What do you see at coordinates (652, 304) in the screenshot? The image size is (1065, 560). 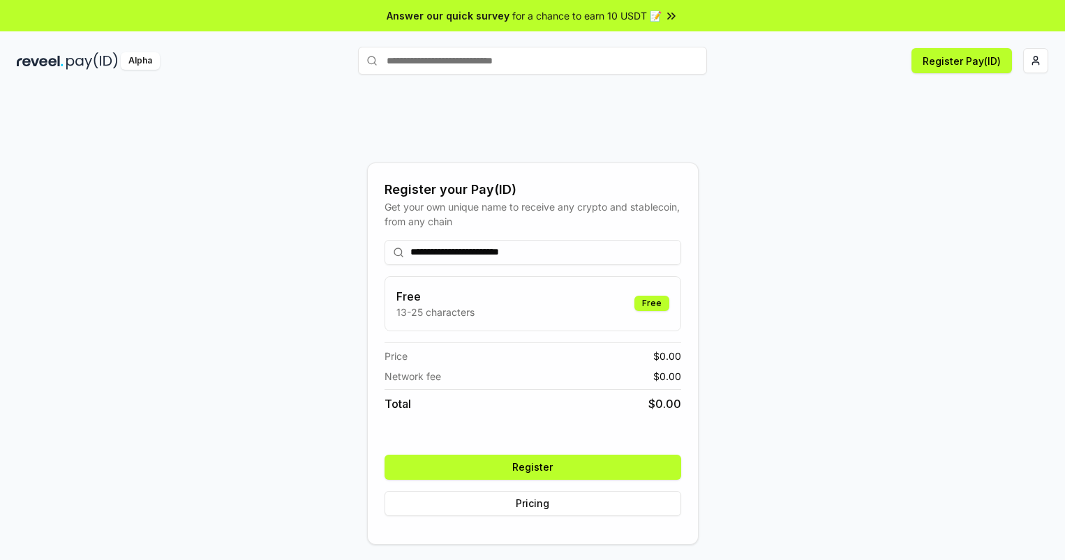 I see `div: Free` at bounding box center [652, 304].